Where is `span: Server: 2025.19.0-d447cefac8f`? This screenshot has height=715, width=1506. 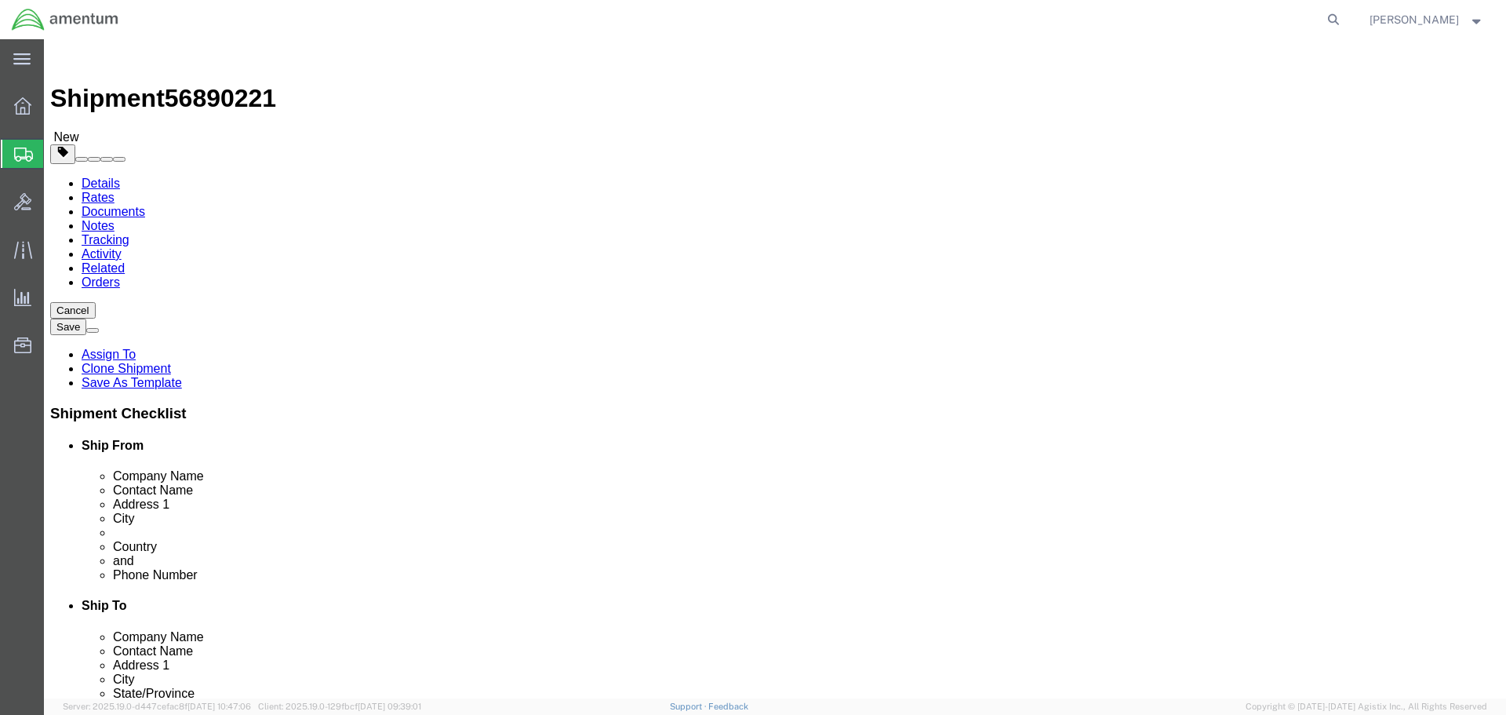 span: Server: 2025.19.0-d447cefac8f is located at coordinates (157, 706).